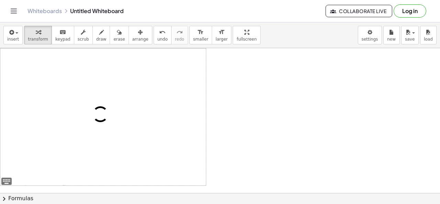 Image resolution: width=440 pixels, height=204 pixels. I want to click on button: draw, so click(101, 35).